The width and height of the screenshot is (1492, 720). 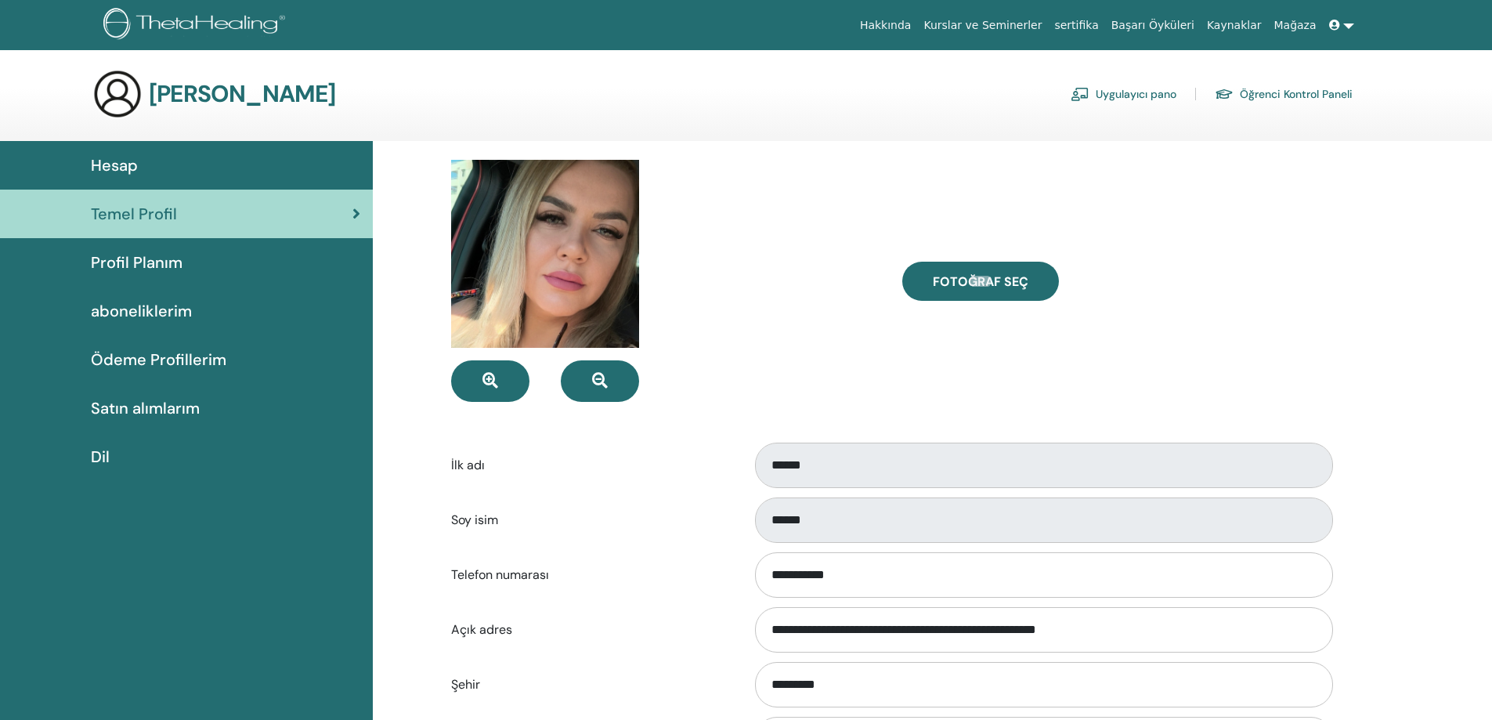 What do you see at coordinates (134, 214) in the screenshot?
I see `span: Temel Profil` at bounding box center [134, 214].